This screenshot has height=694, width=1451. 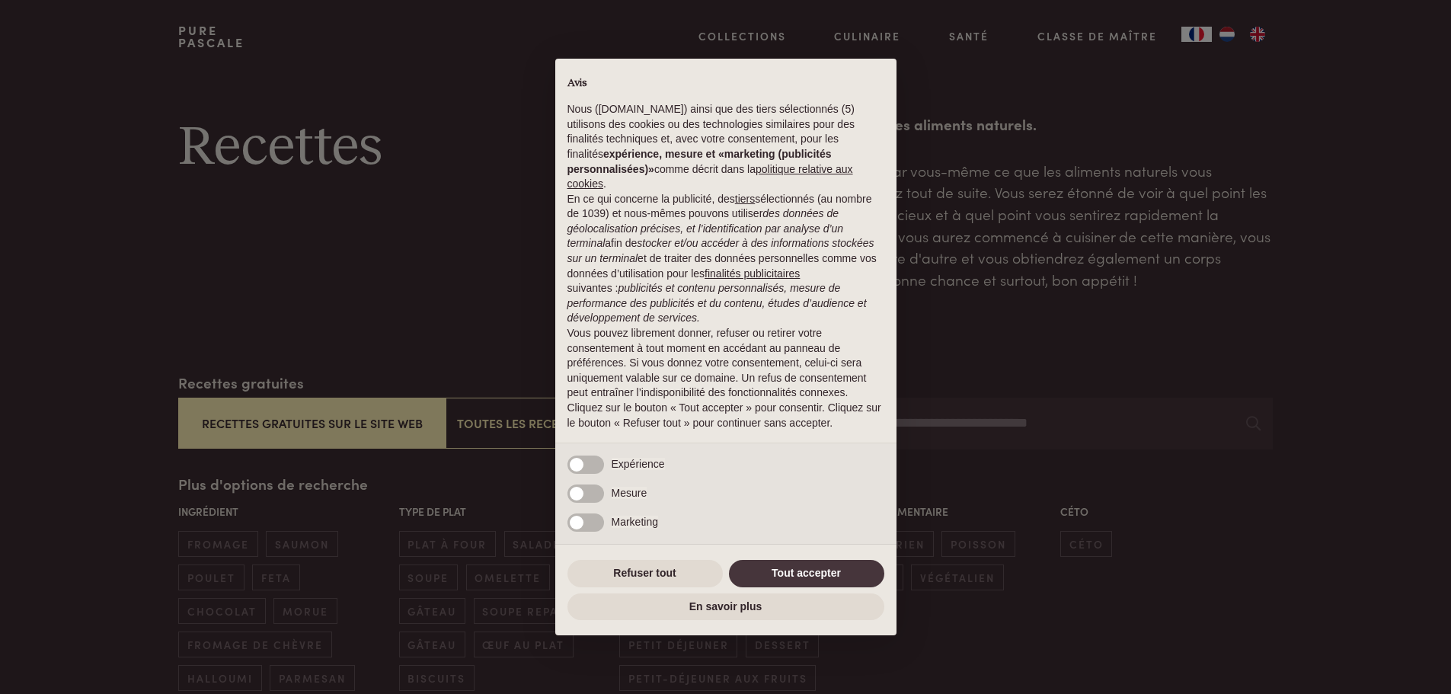 What do you see at coordinates (638, 464) in the screenshot?
I see `span: Expérience` at bounding box center [638, 464].